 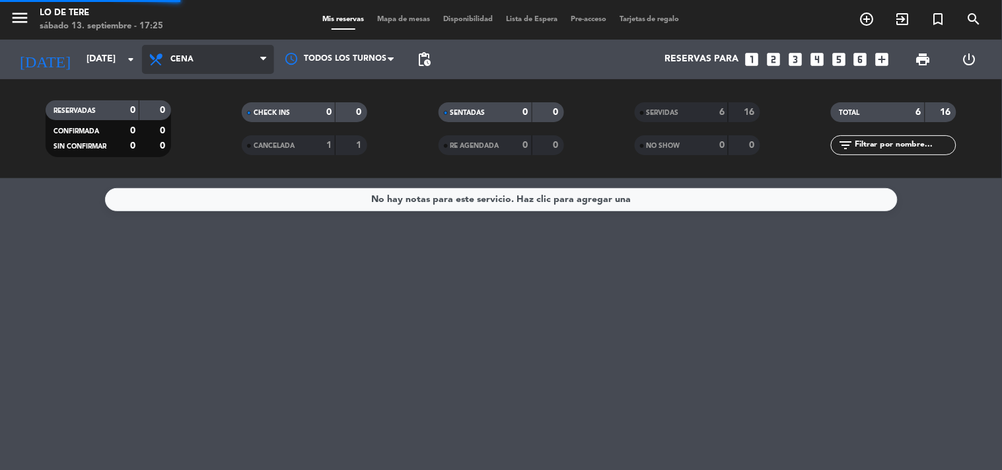 I want to click on div: Lo de Tere, so click(x=101, y=13).